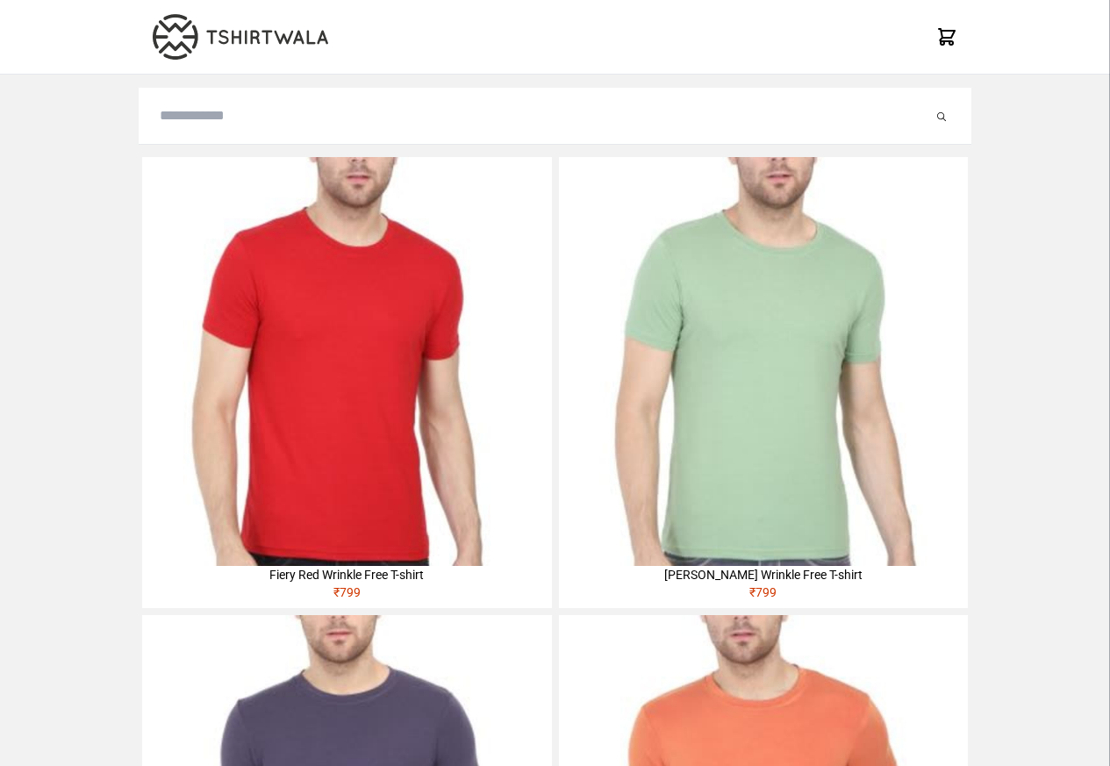 This screenshot has height=766, width=1110. I want to click on img: 4M6A2211-320x320.jpg, so click(764, 362).